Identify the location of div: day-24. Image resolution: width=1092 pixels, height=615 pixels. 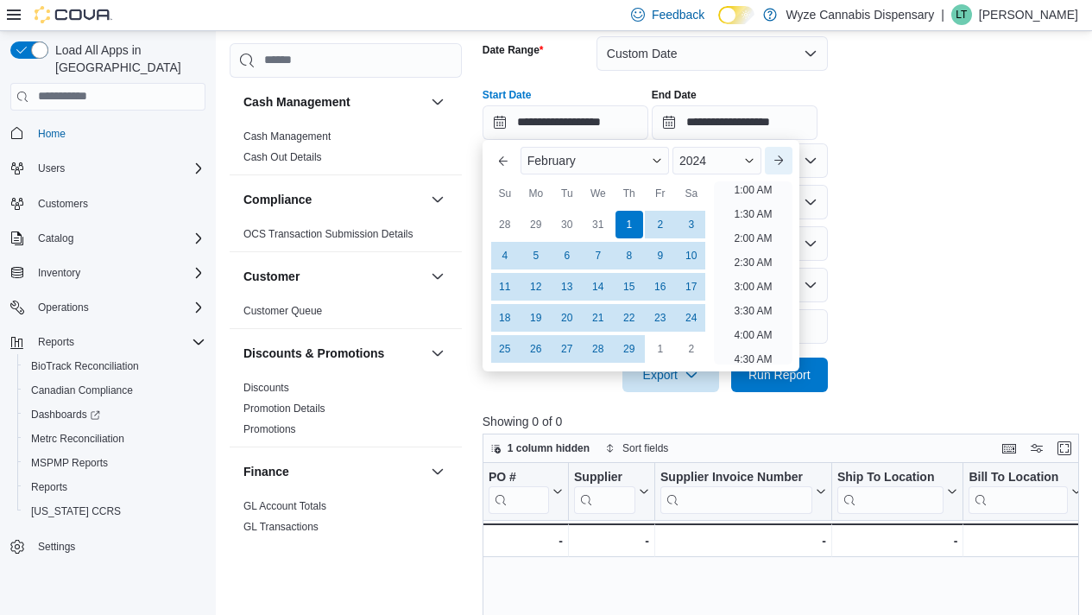
(692, 318).